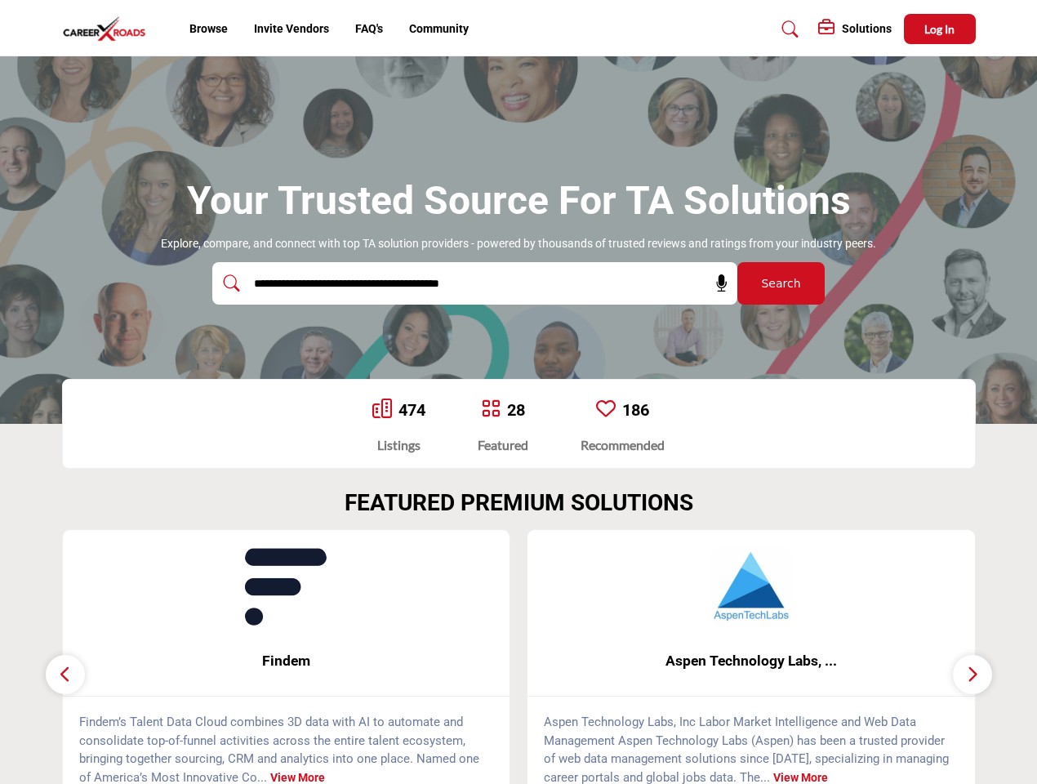 The width and height of the screenshot is (1037, 784). Describe the element at coordinates (752, 661) in the screenshot. I see `a: Aspen Technology Labs, ...` at that location.